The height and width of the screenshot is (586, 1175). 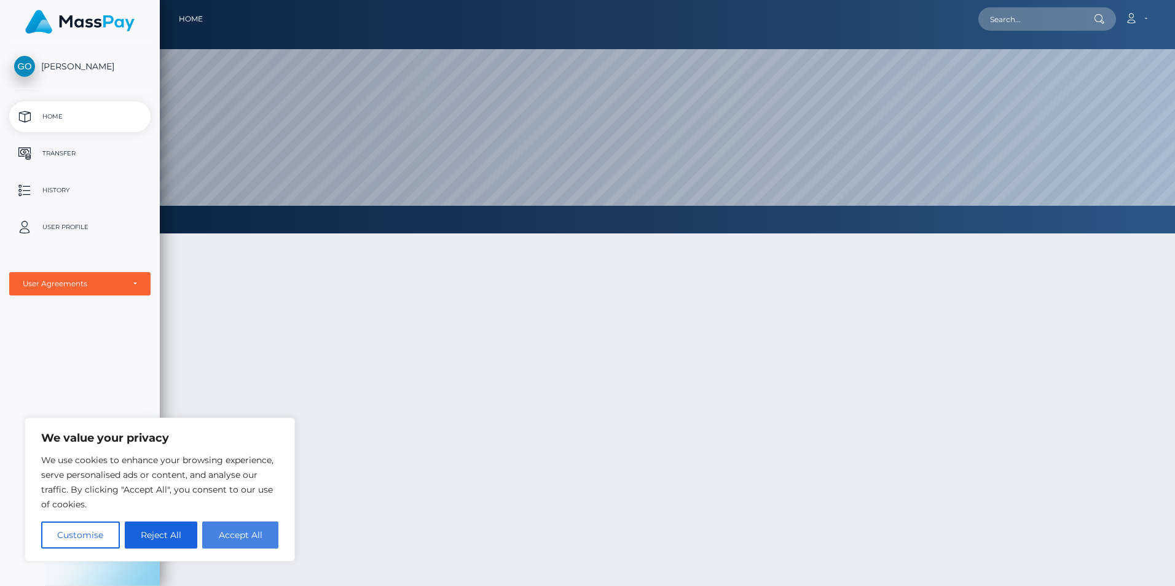 What do you see at coordinates (160, 490) in the screenshot?
I see `div: We value your privacy` at bounding box center [160, 490].